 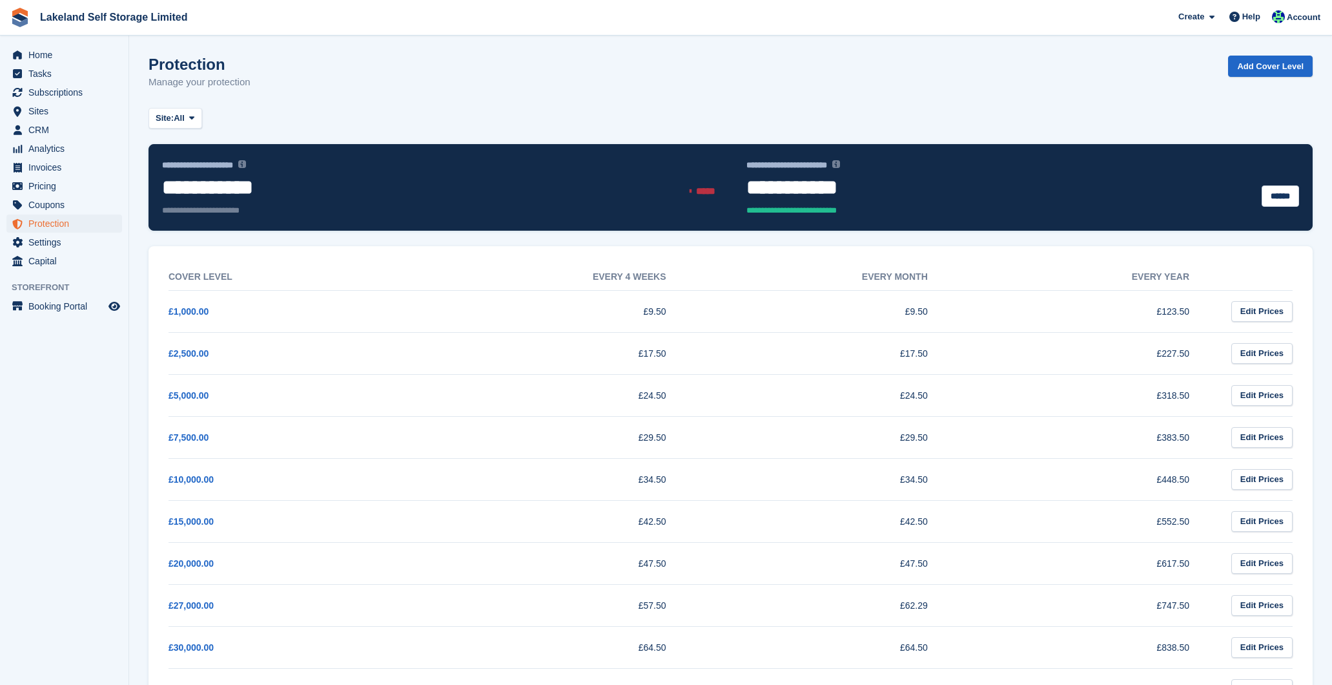 I want to click on td: £57.50, so click(x=561, y=604).